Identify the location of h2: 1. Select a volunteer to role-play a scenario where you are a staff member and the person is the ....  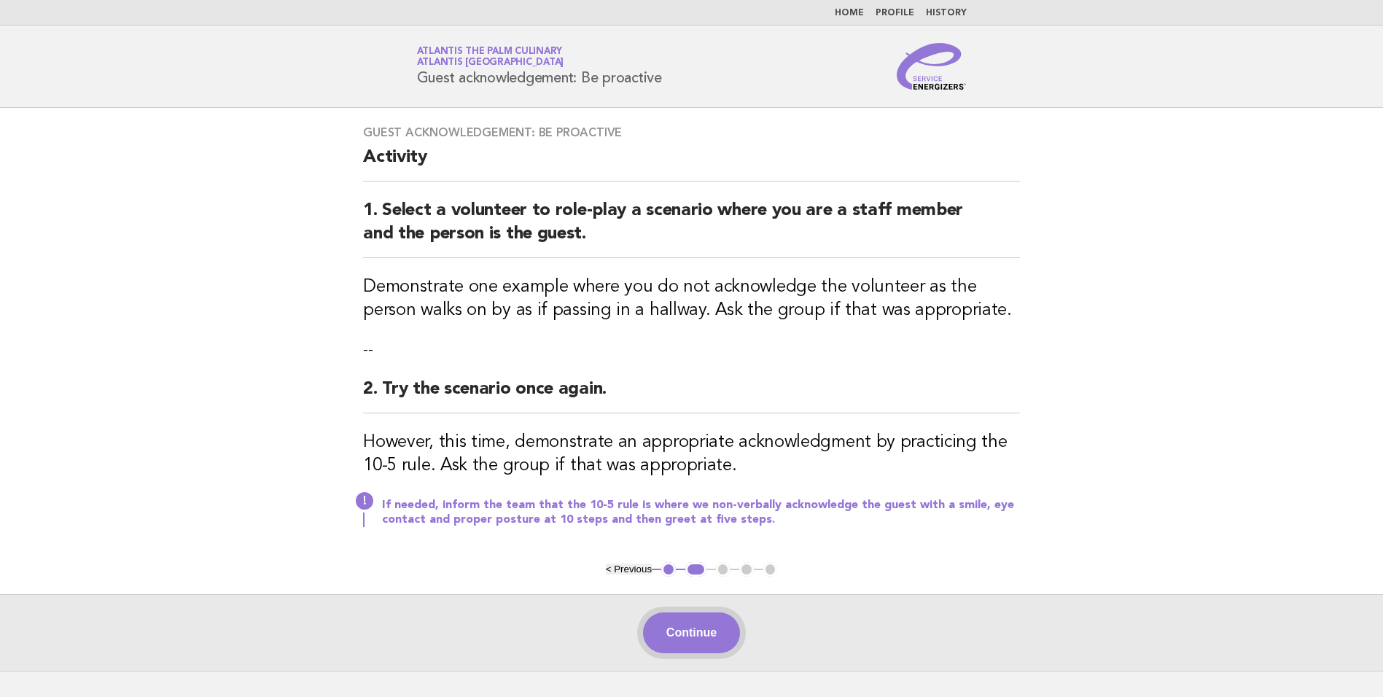
(691, 228).